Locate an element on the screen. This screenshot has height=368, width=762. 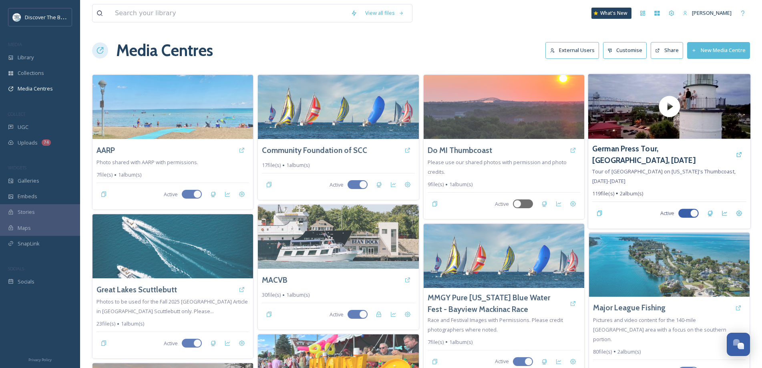
div: 74 is located at coordinates (46, 143).